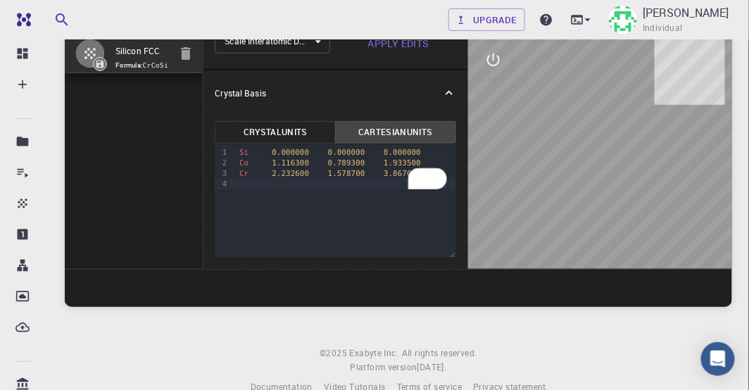  What do you see at coordinates (335, 354) in the screenshot?
I see `span: © 2025` at bounding box center [335, 354].